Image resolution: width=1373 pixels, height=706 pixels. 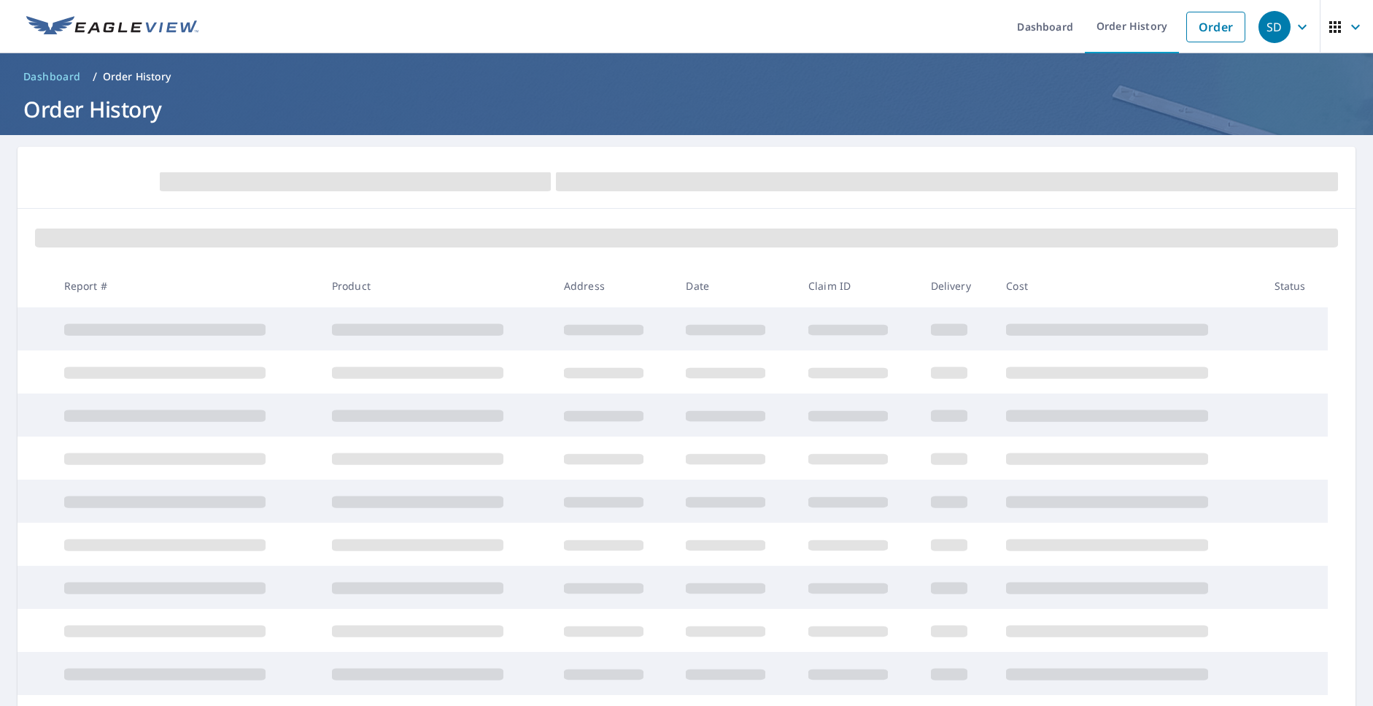 I want to click on h1: Order History, so click(x=687, y=109).